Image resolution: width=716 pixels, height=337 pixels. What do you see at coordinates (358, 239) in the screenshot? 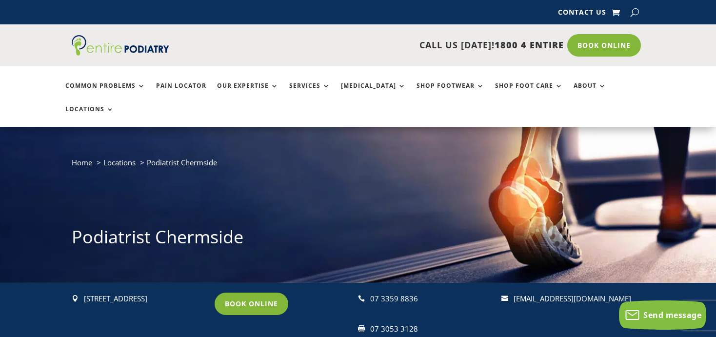
I see `h1: Podiatrist Chermside` at bounding box center [358, 239].